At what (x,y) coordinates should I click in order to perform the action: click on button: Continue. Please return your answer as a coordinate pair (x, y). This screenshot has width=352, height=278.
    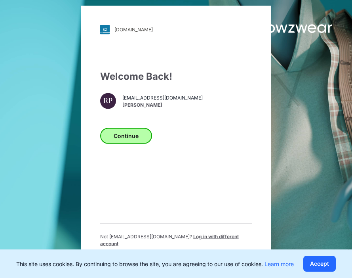
    Looking at the image, I should click on (126, 136).